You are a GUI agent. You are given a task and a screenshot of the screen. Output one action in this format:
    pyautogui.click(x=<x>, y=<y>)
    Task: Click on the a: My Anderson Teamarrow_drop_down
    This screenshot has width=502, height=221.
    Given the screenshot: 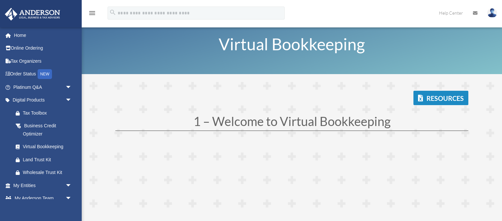 What is the action you would take?
    pyautogui.click(x=43, y=199)
    